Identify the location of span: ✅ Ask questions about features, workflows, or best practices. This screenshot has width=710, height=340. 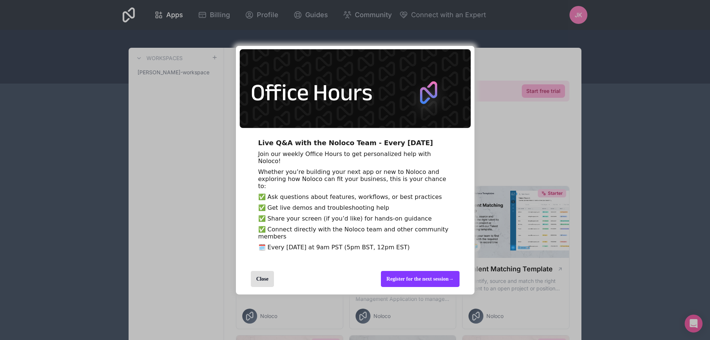
(350, 197).